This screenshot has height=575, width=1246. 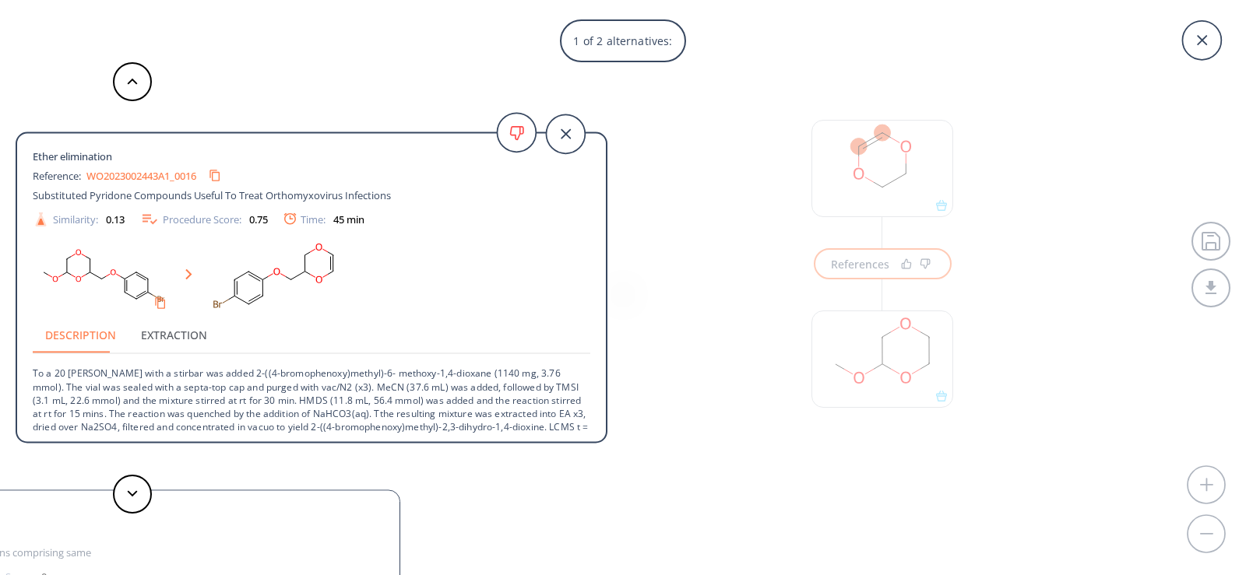 What do you see at coordinates (103, 276) in the screenshot?
I see `svg: COC1COCC(COc2ccc(Br)cc2)O1` at bounding box center [103, 276].